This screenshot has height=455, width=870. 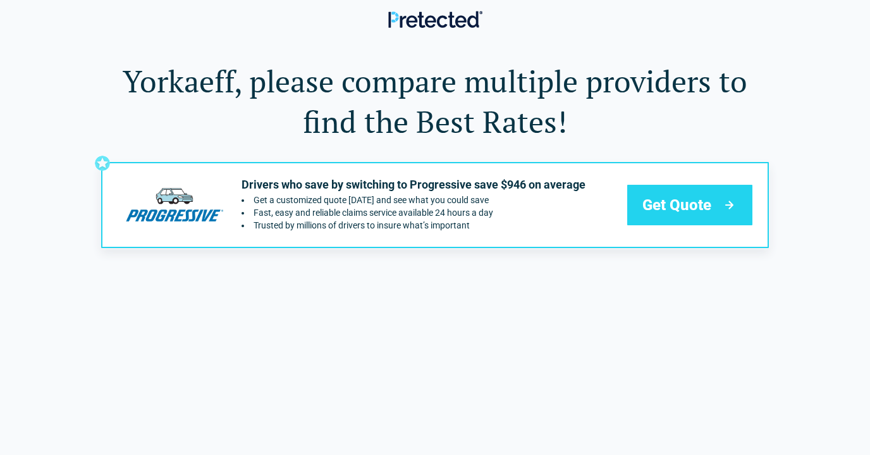 I want to click on li: Get a customized quote today and see what you could save, so click(x=414, y=200).